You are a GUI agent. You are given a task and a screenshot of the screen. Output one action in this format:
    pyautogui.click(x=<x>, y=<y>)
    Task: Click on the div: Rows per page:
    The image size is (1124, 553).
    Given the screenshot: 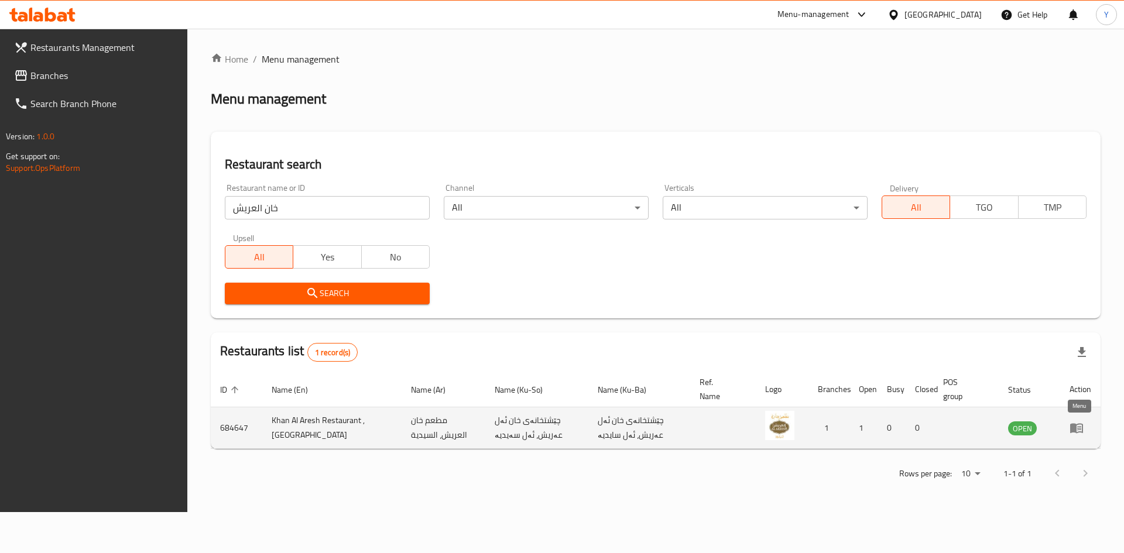 What is the action you would take?
    pyautogui.click(x=971, y=474)
    